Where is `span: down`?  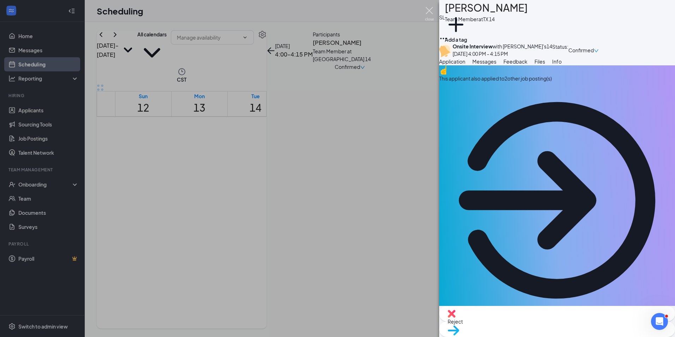
span: down is located at coordinates (597, 51).